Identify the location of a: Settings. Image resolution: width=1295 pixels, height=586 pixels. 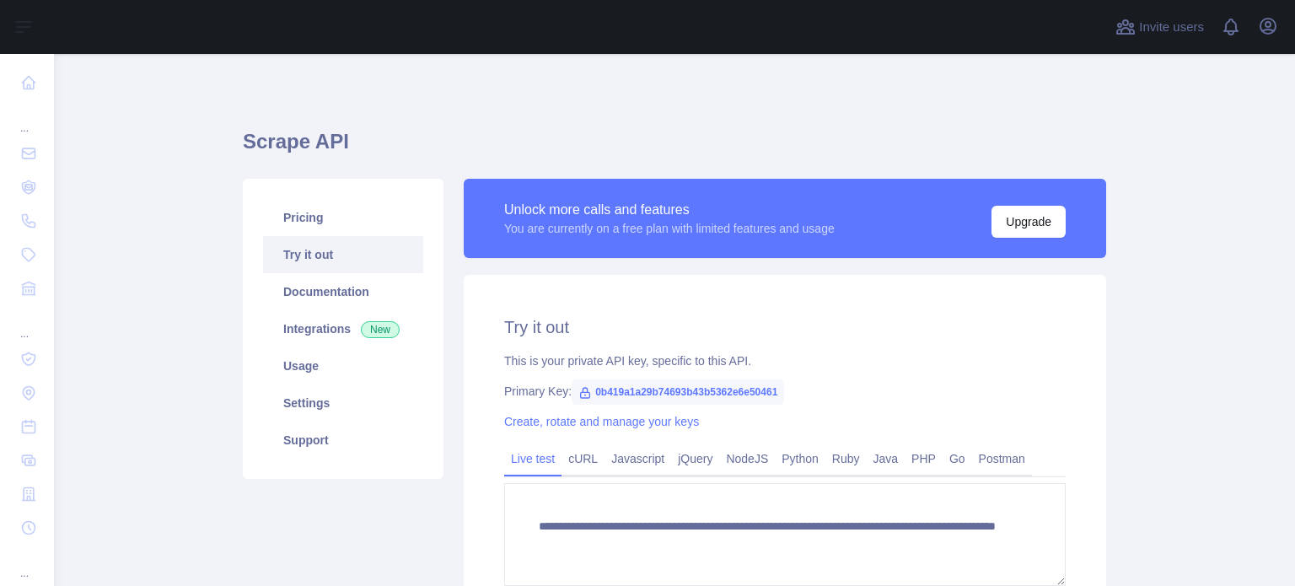
(343, 403).